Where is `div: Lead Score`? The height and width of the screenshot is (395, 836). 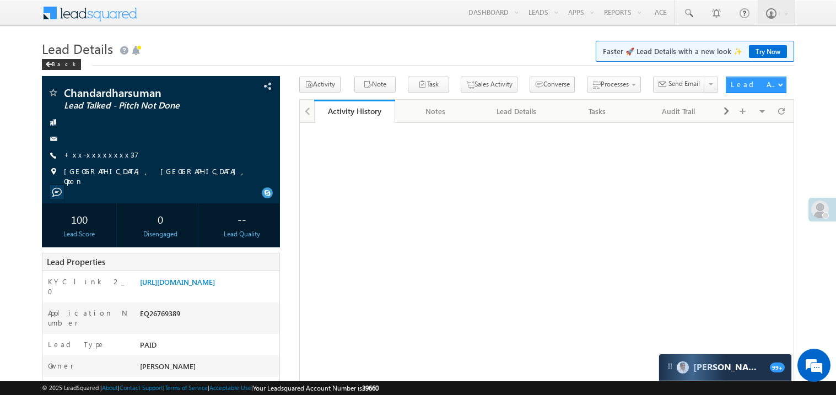 div: Lead Score is located at coordinates (79, 234).